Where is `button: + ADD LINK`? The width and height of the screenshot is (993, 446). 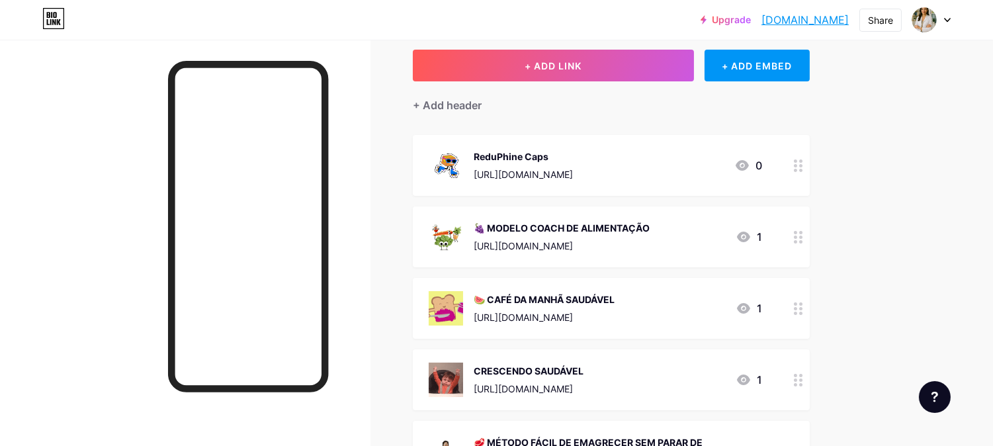
button: + ADD LINK is located at coordinates (553, 66).